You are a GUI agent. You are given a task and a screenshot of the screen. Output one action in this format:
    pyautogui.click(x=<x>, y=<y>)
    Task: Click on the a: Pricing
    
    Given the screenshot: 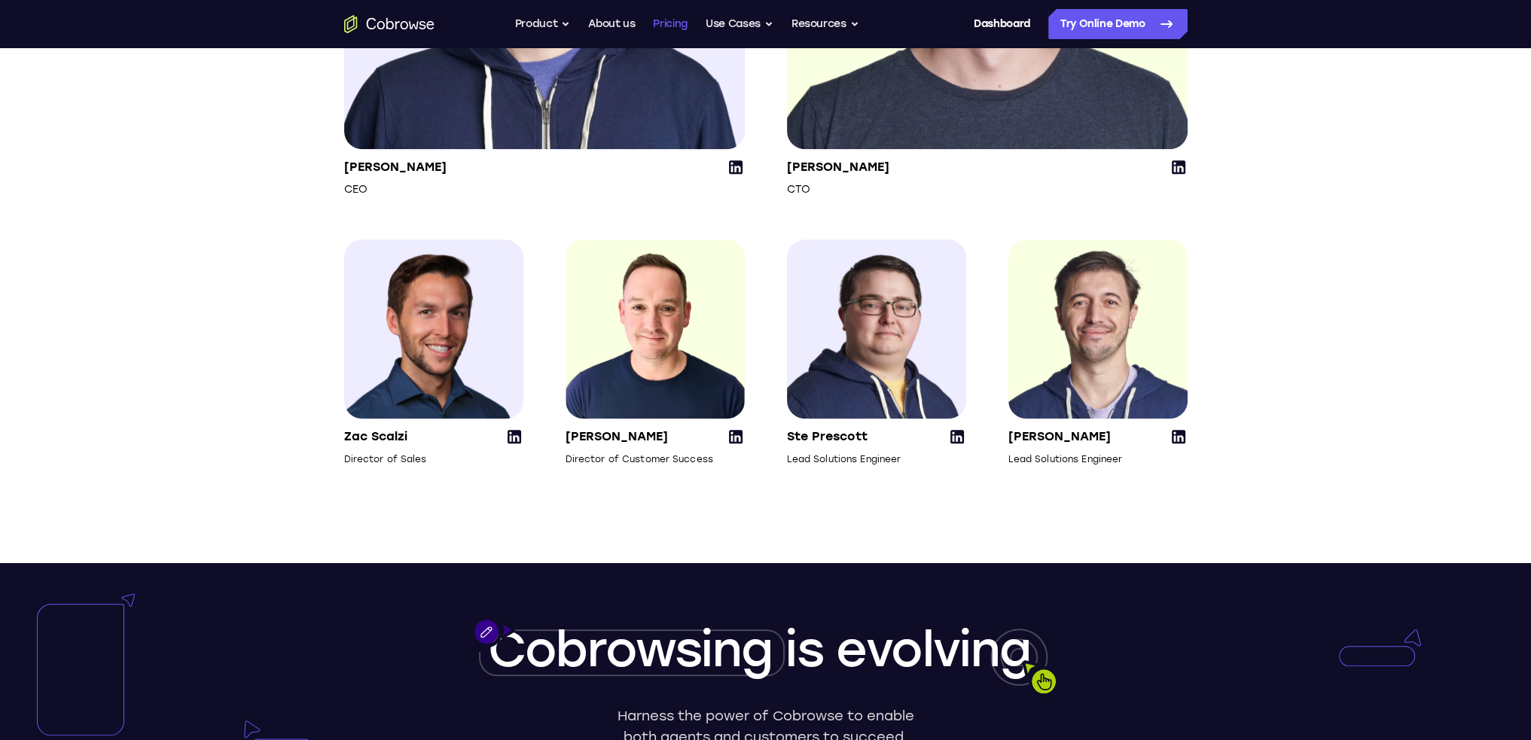 What is the action you would take?
    pyautogui.click(x=670, y=24)
    